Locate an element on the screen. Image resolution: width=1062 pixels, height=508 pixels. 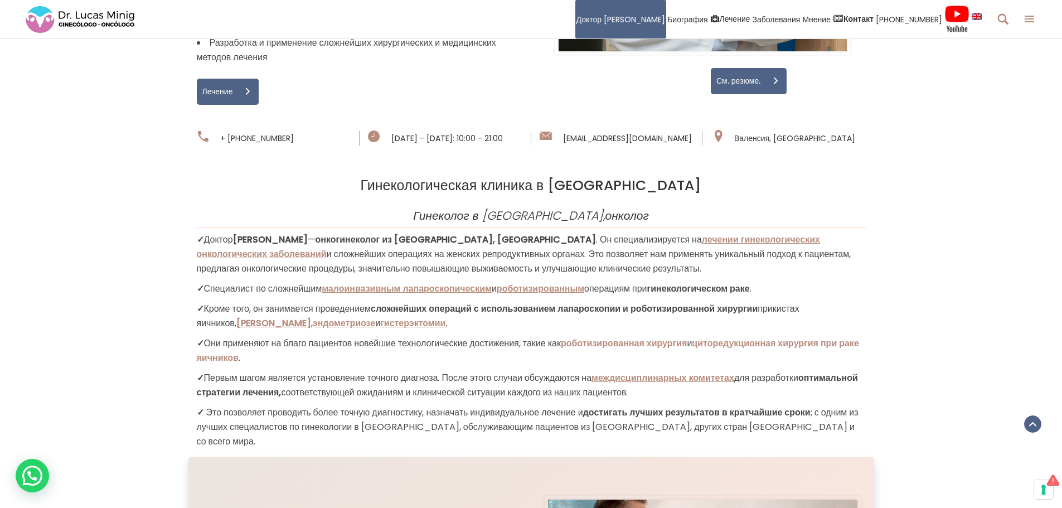
font: Они применяют на благо пациентов новейшие технологические достижения, такие как is located at coordinates (383, 343).